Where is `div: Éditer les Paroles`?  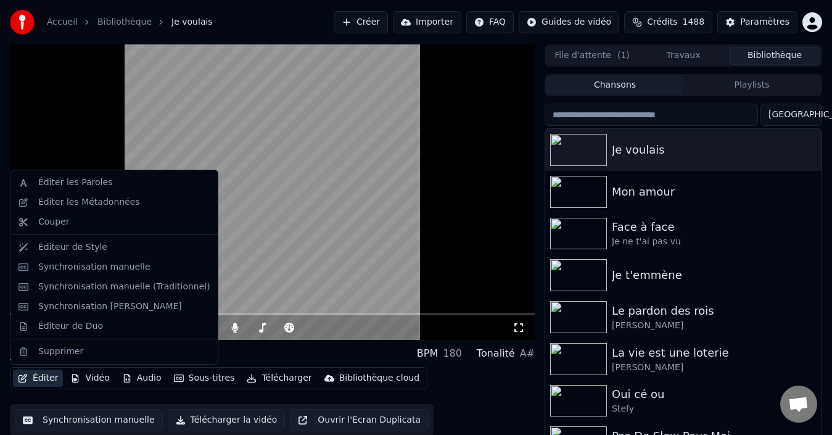 div: Éditer les Paroles is located at coordinates (75, 183).